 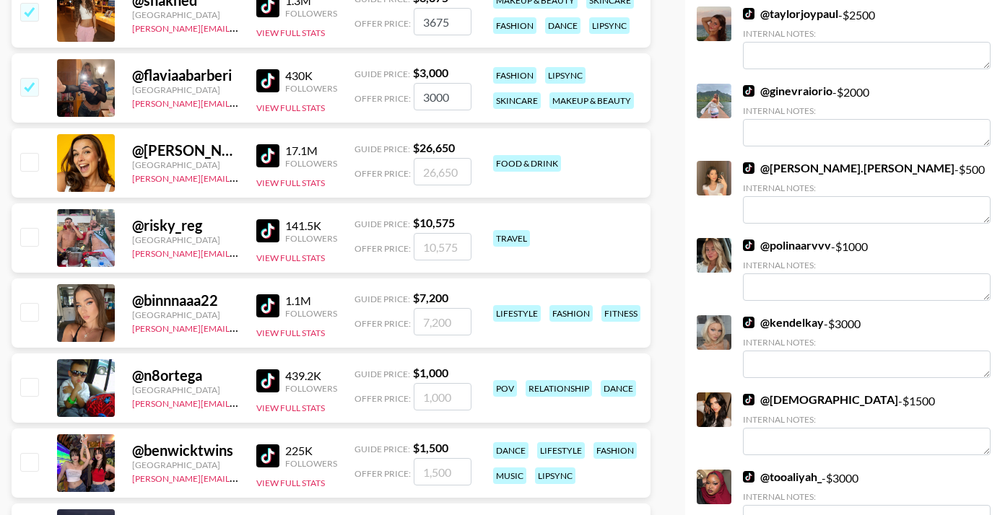 I want to click on input: 3,000, so click(x=442, y=97).